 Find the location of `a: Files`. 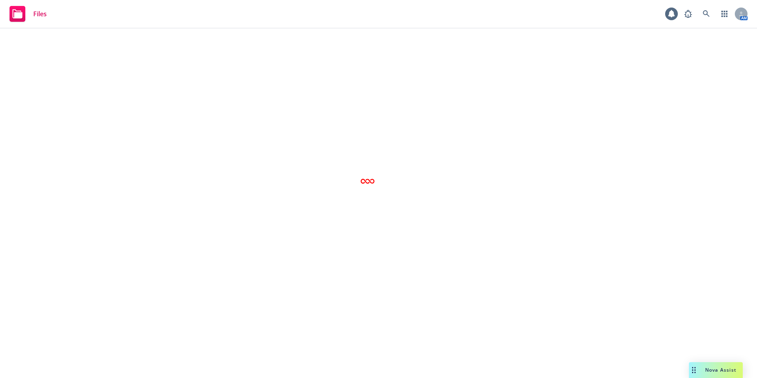

a: Files is located at coordinates (28, 14).